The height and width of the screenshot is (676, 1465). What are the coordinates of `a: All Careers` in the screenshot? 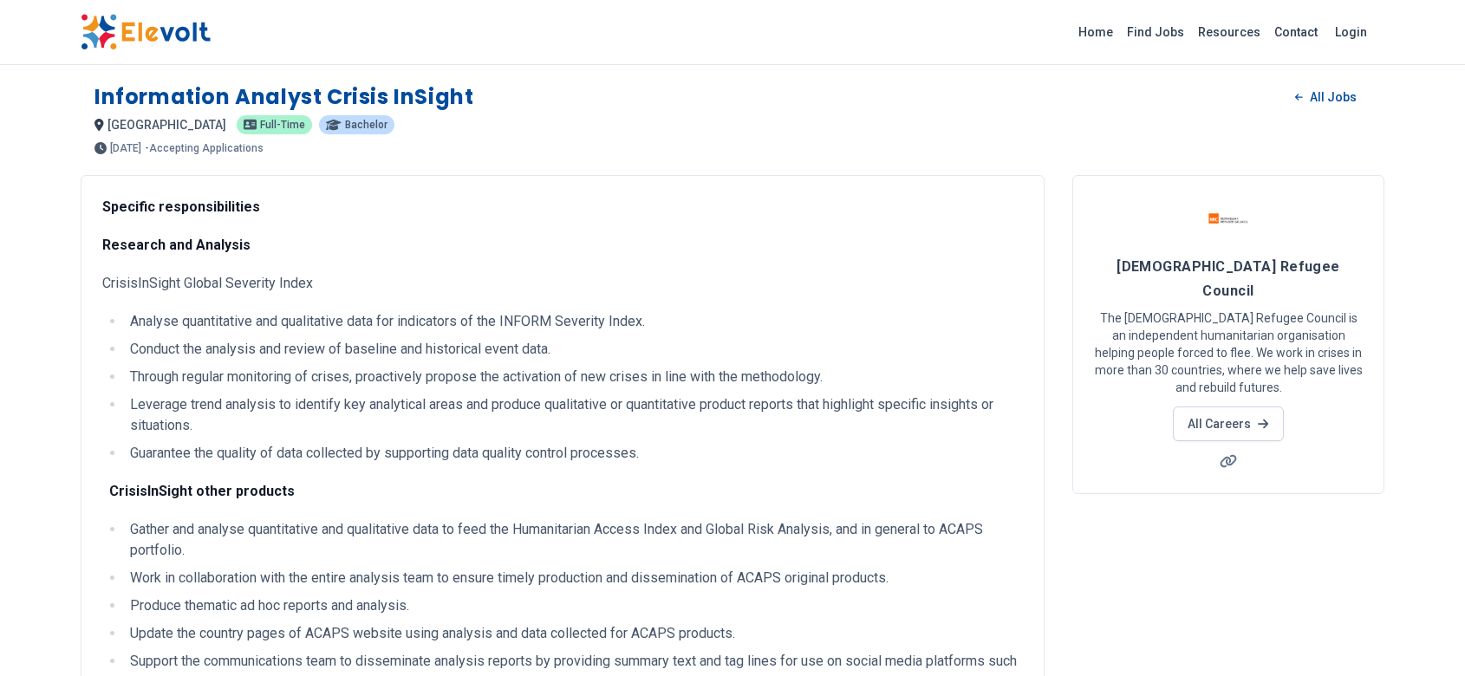 It's located at (1228, 424).